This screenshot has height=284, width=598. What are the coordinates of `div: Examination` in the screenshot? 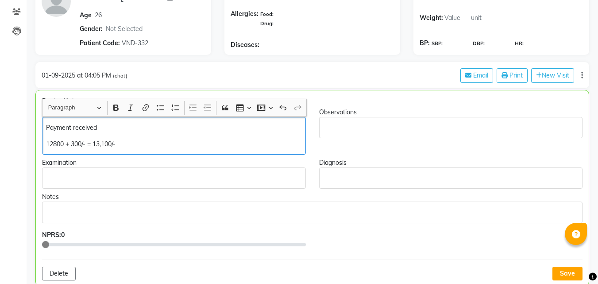 It's located at (174, 163).